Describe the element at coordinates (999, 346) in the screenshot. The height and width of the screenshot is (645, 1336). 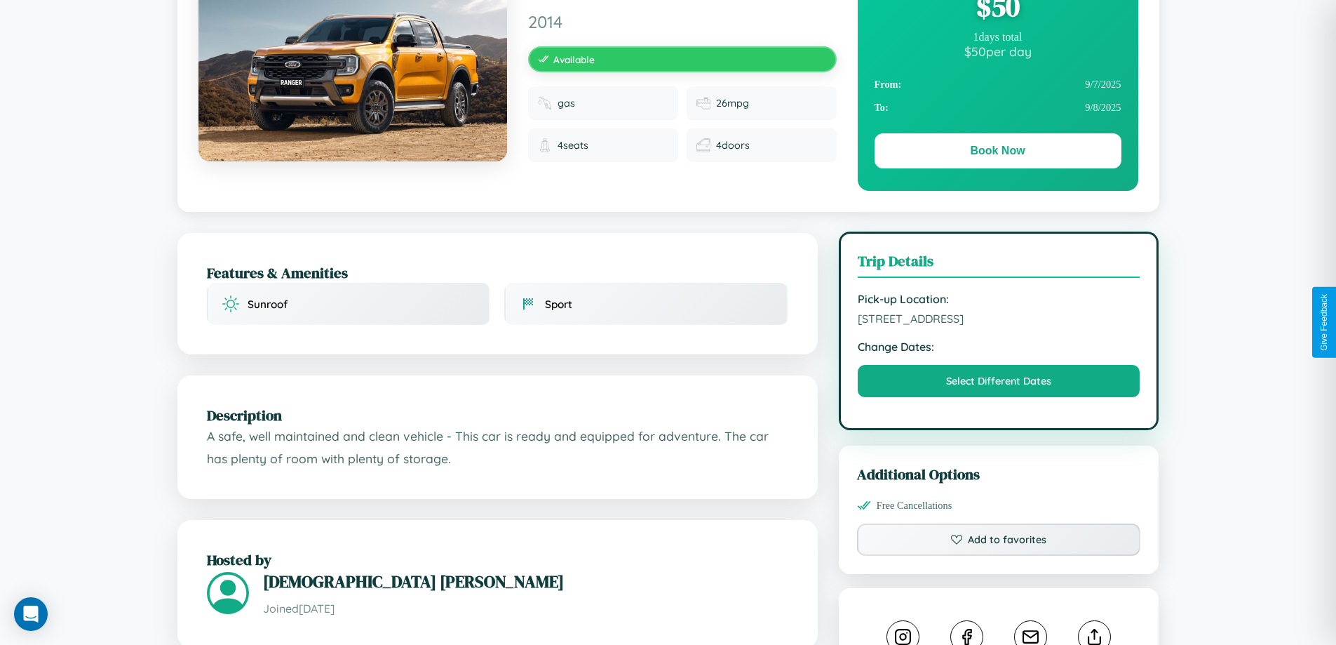
I see `strong: Change Dates:` at that location.